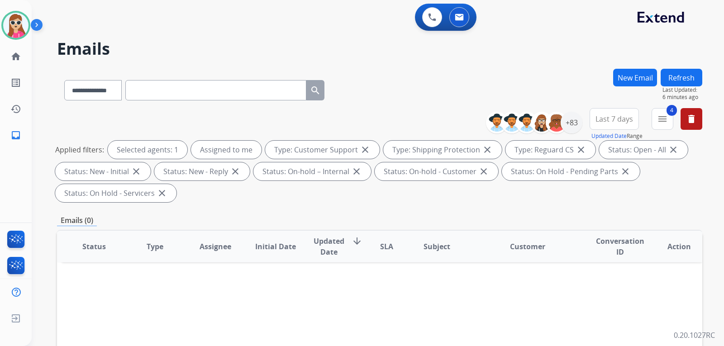  I want to click on mat-icon: history, so click(16, 109).